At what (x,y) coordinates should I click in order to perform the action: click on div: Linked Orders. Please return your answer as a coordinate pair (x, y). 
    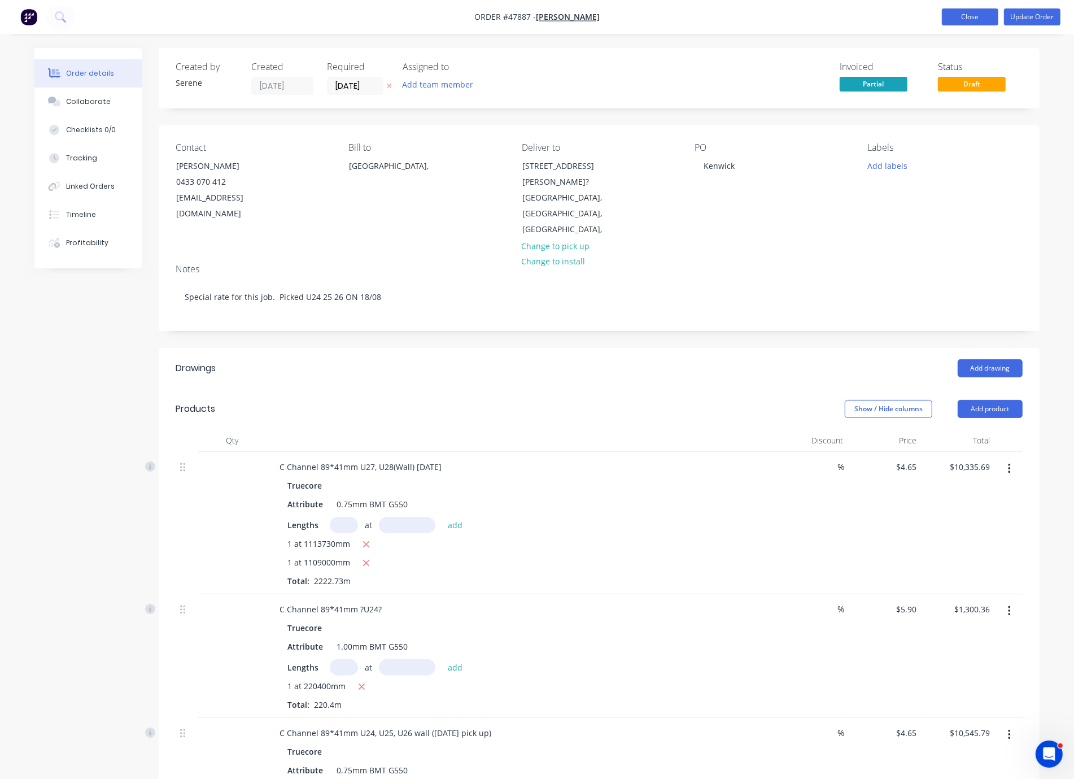
    Looking at the image, I should click on (90, 186).